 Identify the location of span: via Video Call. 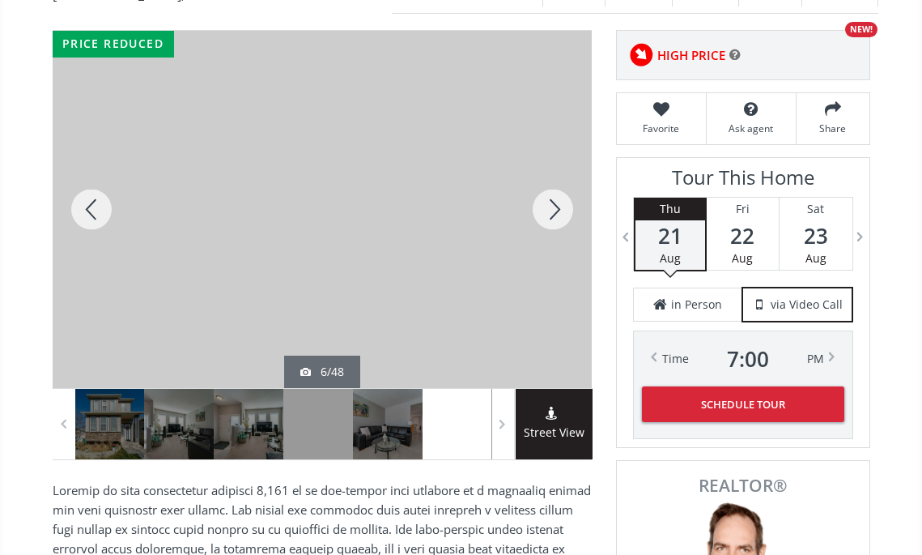
(807, 305).